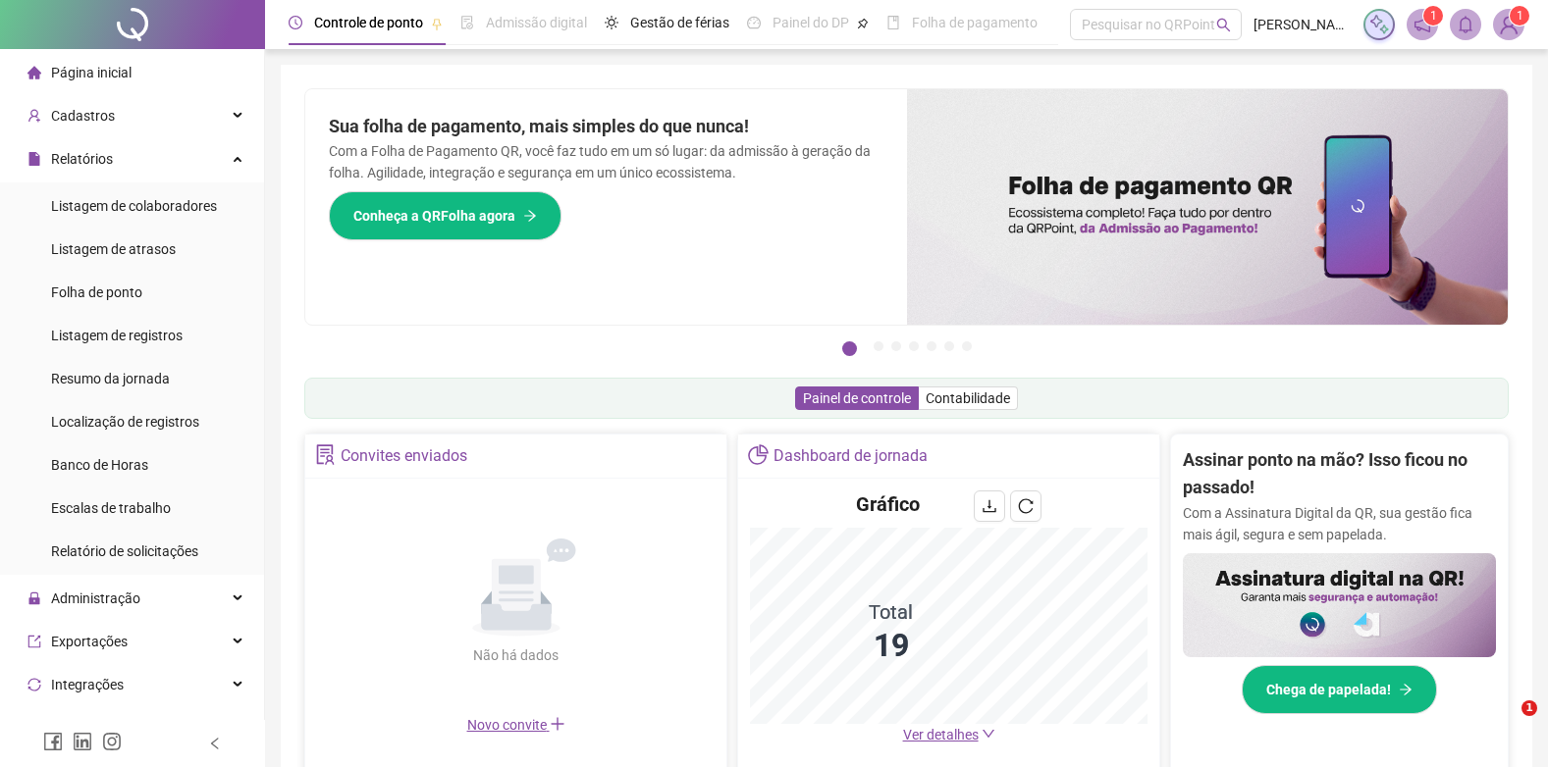  Describe the element at coordinates (931, 346) in the screenshot. I see `button: 5` at that location.